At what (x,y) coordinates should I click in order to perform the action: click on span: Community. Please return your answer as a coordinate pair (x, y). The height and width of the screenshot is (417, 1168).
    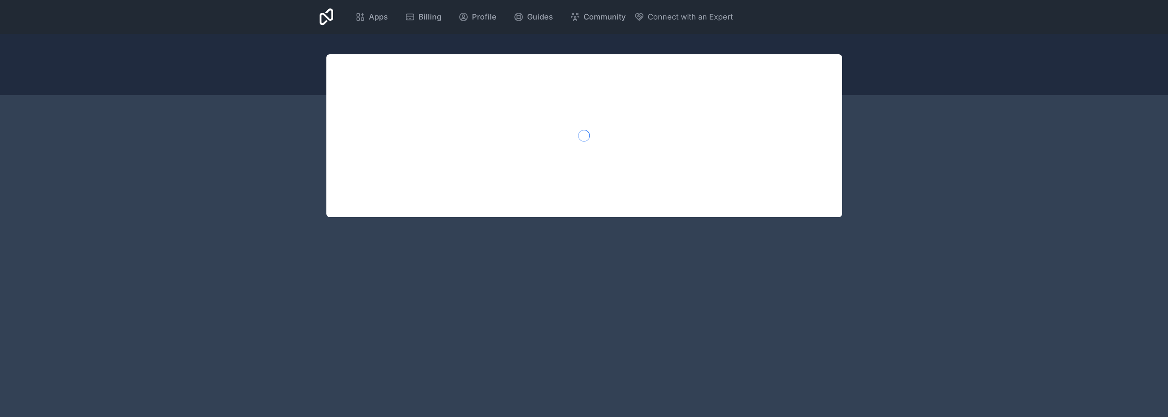
    Looking at the image, I should click on (605, 17).